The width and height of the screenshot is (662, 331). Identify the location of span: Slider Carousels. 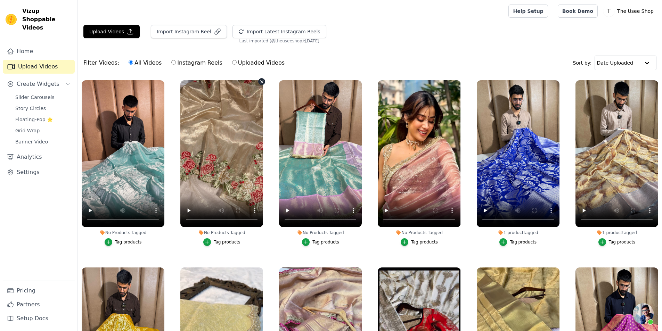
(35, 97).